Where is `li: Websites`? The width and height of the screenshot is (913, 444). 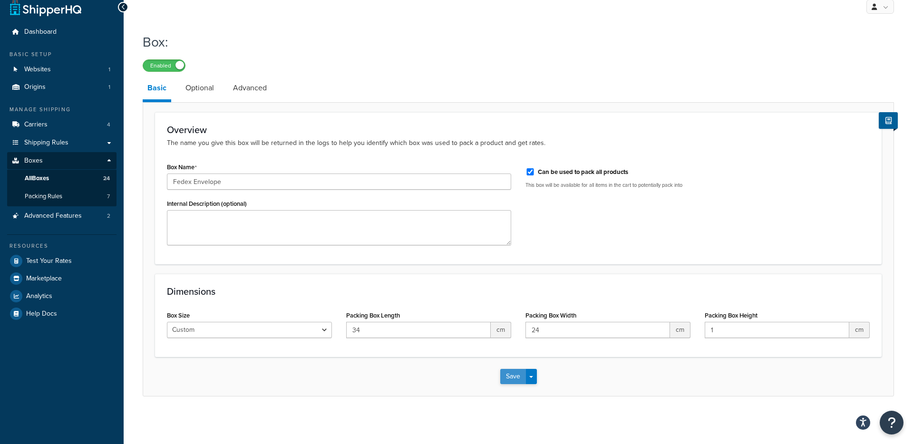 li: Websites is located at coordinates (62, 69).